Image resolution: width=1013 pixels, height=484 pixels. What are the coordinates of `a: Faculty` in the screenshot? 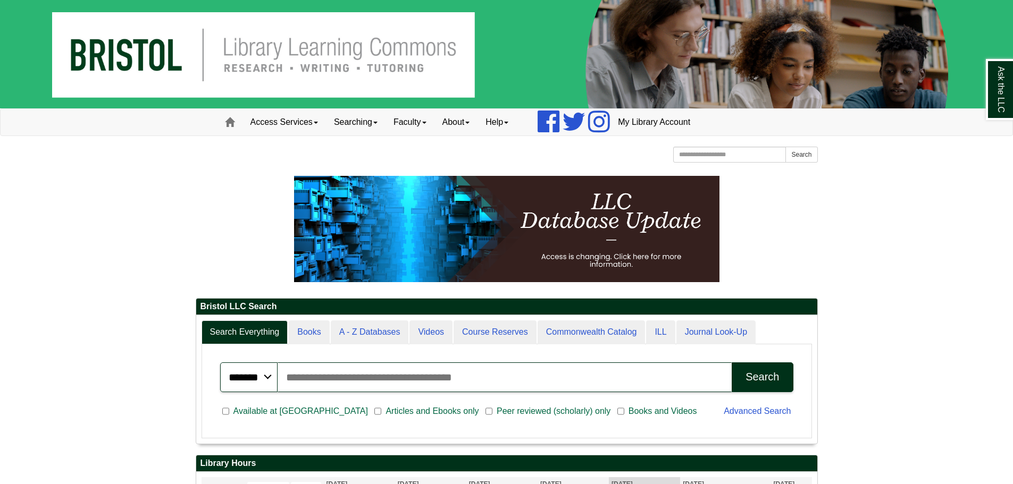 It's located at (410, 122).